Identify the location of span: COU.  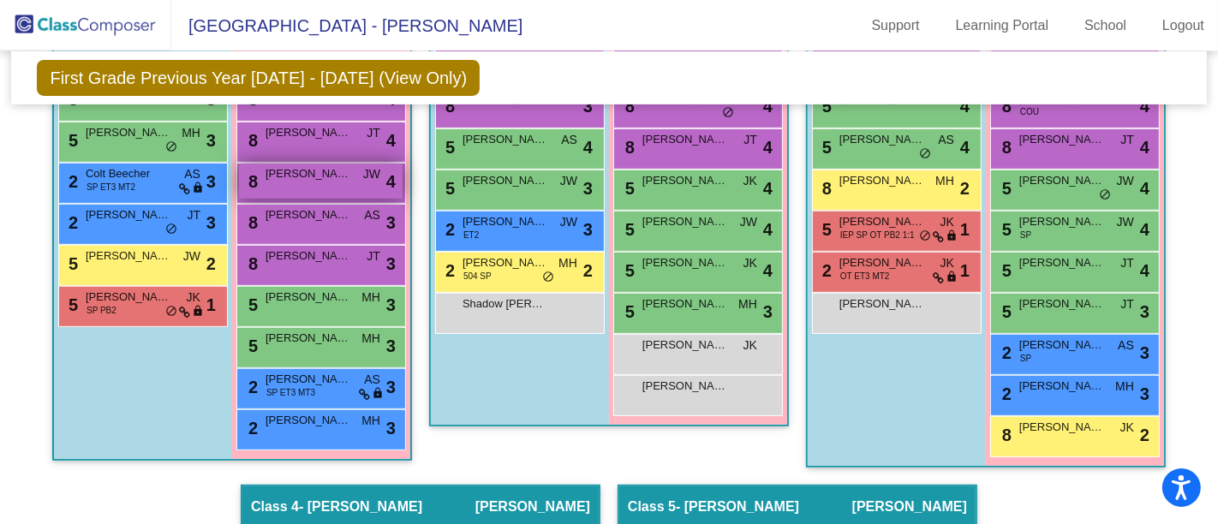
(1029, 111).